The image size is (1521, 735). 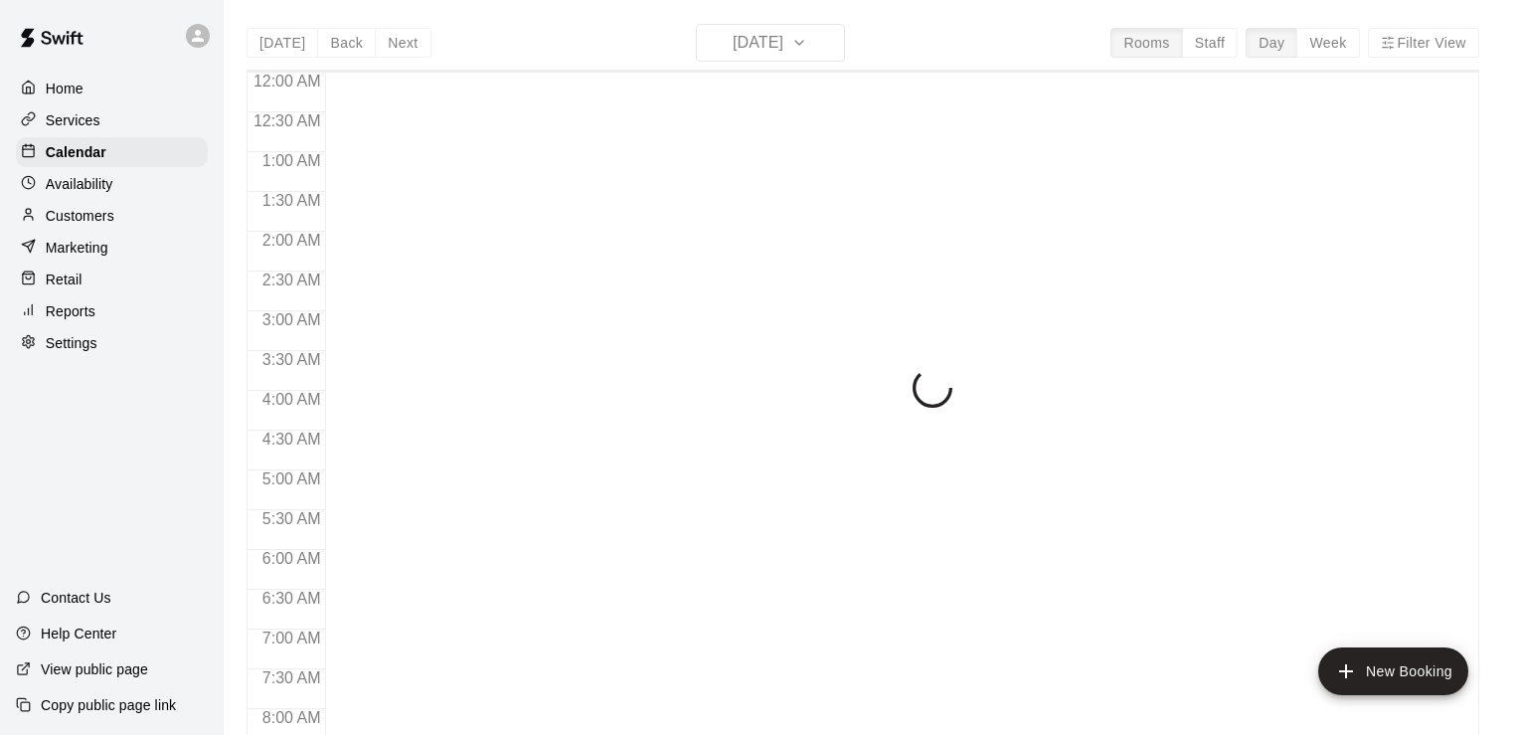 What do you see at coordinates (111, 248) in the screenshot?
I see `a: Marketing` at bounding box center [111, 248].